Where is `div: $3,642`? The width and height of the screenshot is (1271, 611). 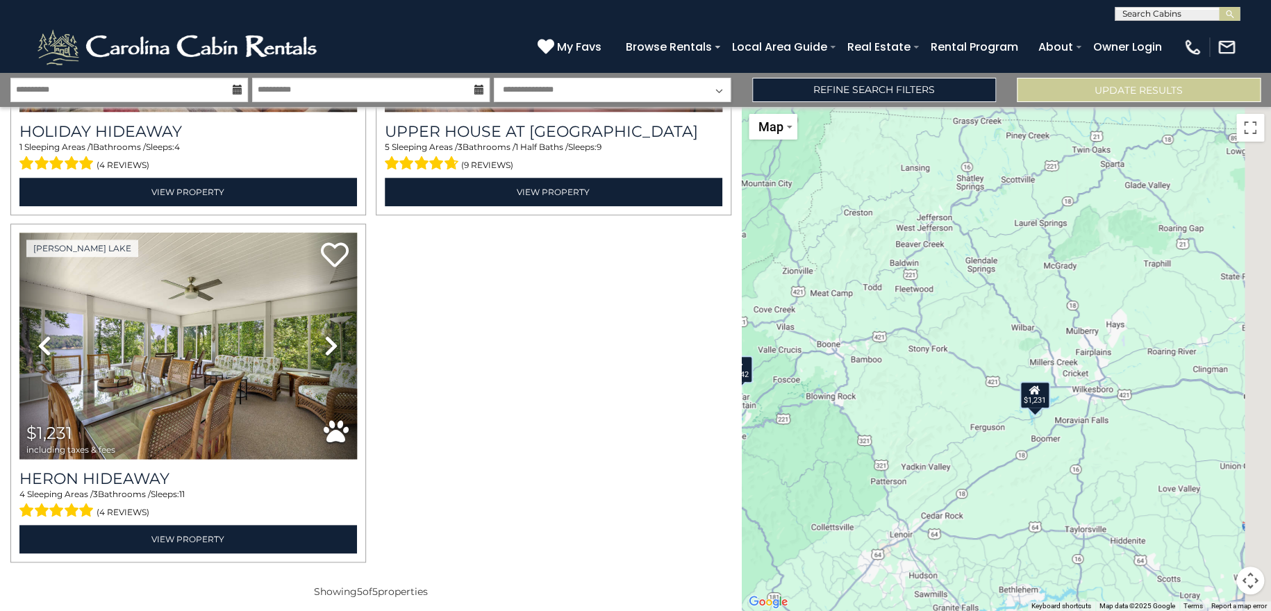
div: $3,642 is located at coordinates (737, 369).